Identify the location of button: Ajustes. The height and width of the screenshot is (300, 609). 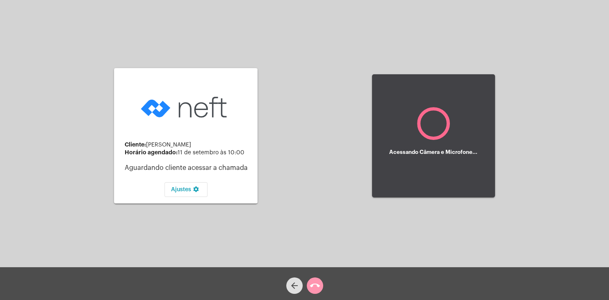
(186, 189).